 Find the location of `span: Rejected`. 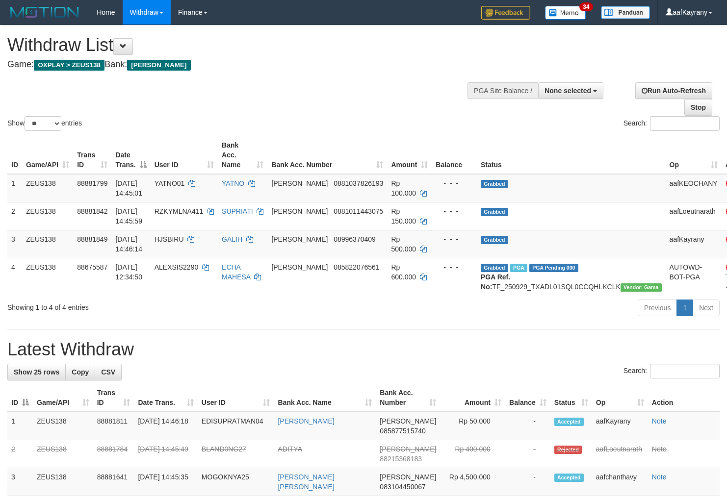

span: Rejected is located at coordinates (568, 450).